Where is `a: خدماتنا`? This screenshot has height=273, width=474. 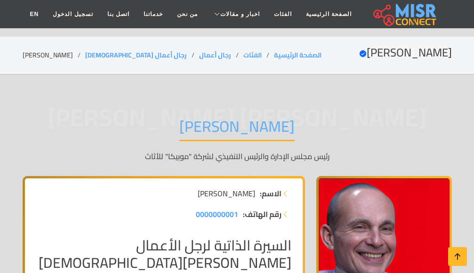 a: خدماتنا is located at coordinates (153, 14).